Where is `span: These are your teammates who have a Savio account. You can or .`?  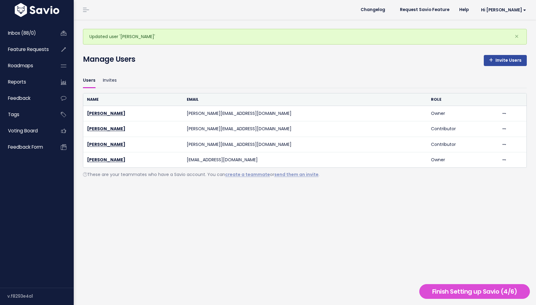
span: These are your teammates who have a Savio account. You can or . is located at coordinates (201, 174).